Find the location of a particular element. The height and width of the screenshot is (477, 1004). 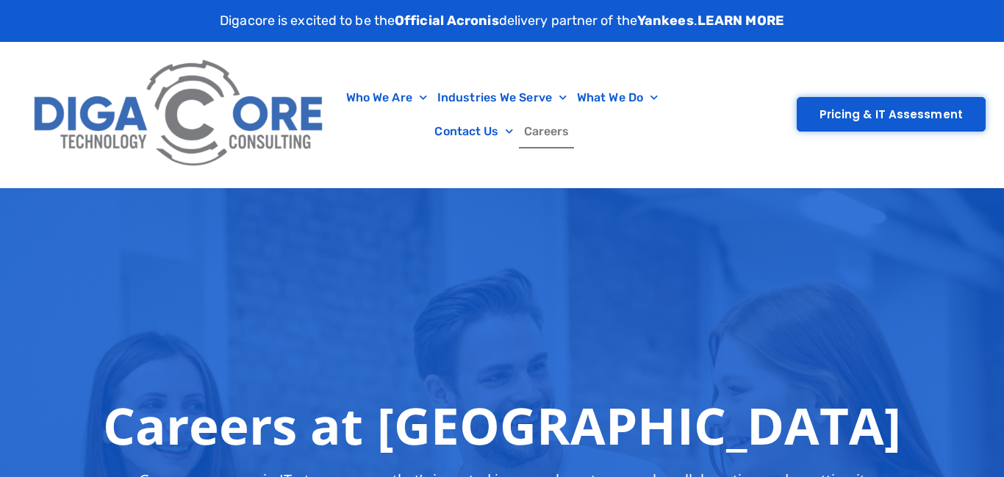

nav: Menu is located at coordinates (502, 115).